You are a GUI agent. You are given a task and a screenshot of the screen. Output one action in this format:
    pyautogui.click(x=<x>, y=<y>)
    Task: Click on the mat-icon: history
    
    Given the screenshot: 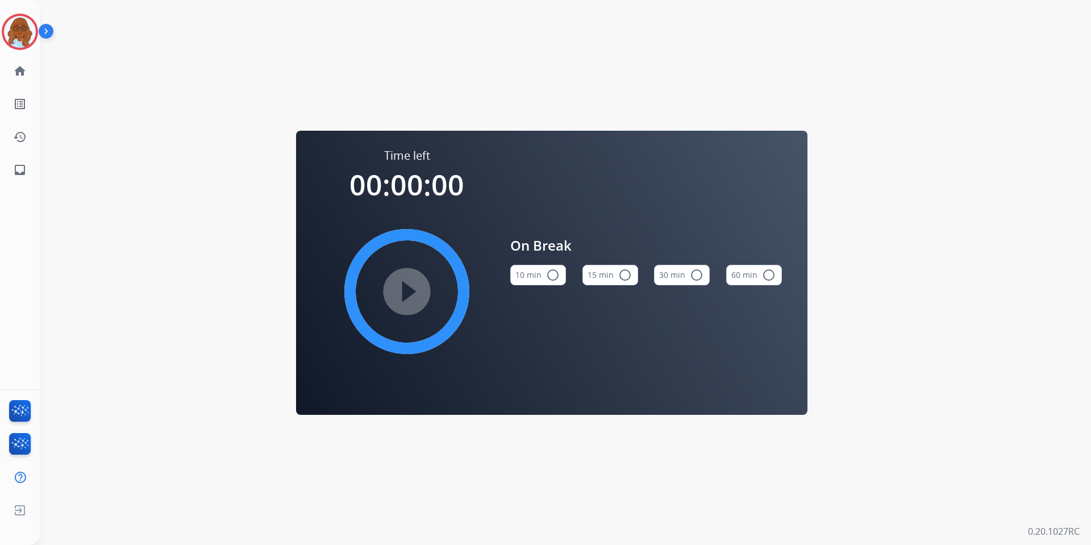 What is the action you would take?
    pyautogui.click(x=20, y=137)
    